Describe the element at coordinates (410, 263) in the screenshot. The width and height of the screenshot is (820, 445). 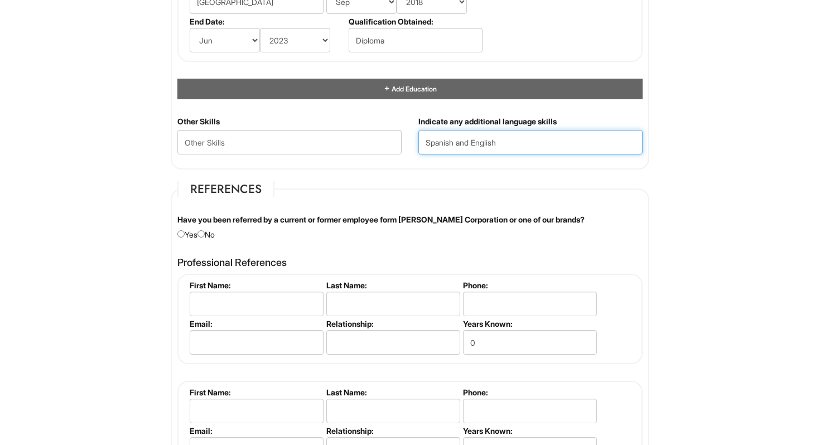
I see `h4: Professional References` at that location.